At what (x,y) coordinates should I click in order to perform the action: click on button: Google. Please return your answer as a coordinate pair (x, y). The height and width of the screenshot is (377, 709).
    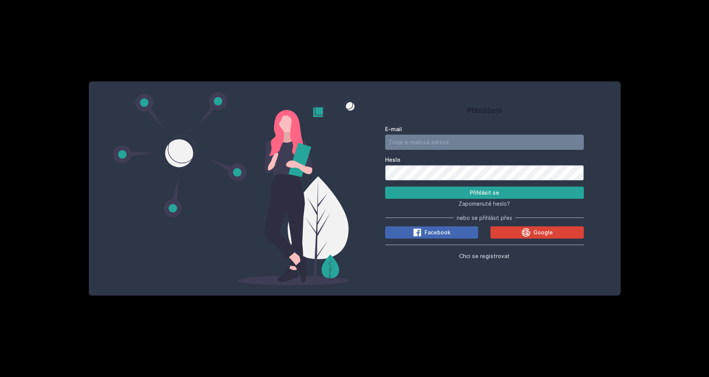
    Looking at the image, I should click on (537, 233).